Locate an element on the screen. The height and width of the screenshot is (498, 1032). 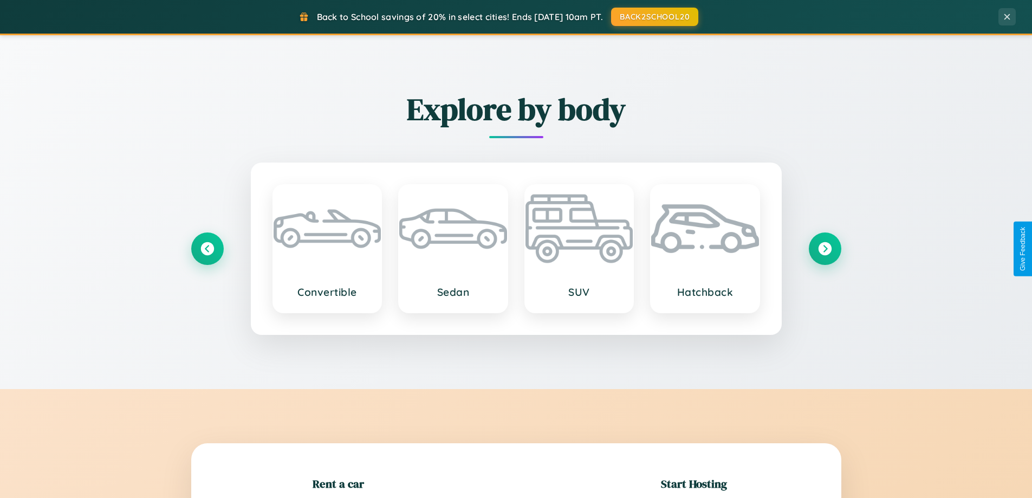
h2: Start Hosting is located at coordinates (694, 483).